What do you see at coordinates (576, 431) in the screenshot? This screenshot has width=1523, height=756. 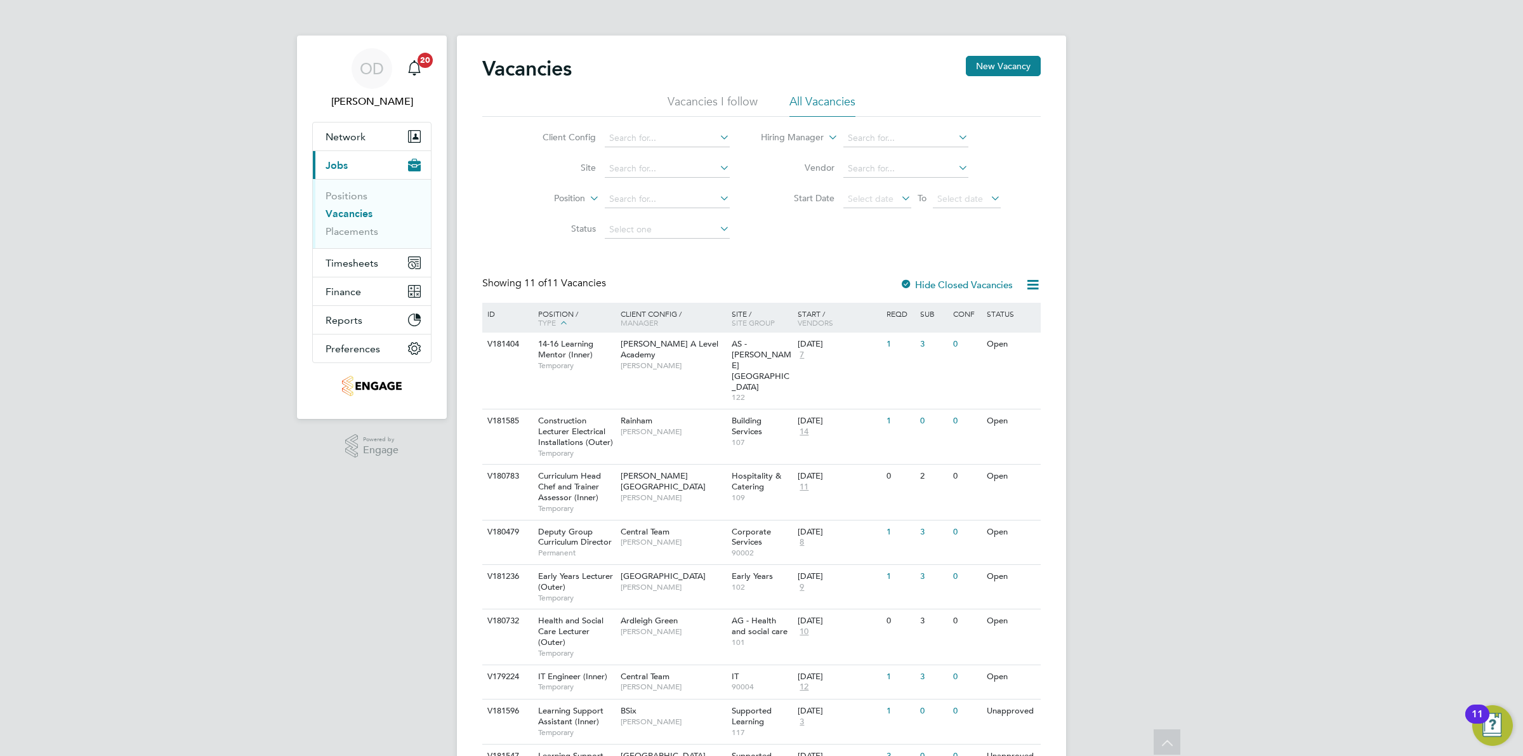 I see `span: Construction Lecturer Electrical Installations (Outer)` at bounding box center [576, 431].